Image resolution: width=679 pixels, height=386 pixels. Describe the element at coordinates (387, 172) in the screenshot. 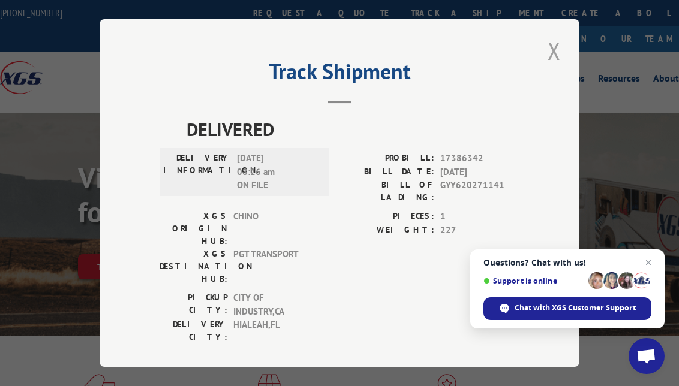

I see `label: BILL DATE:` at that location.